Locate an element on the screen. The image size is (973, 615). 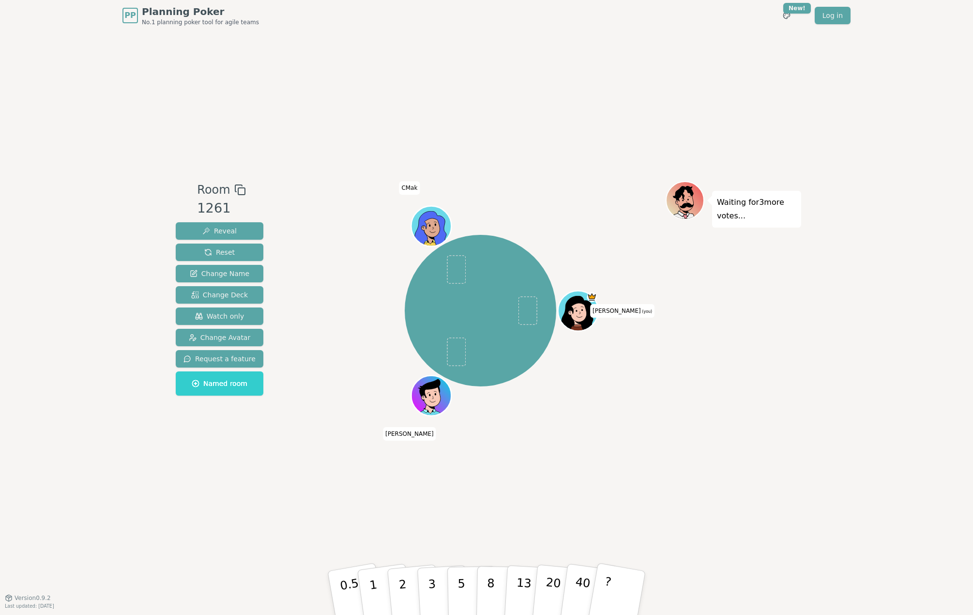
span: Watch only is located at coordinates (220, 316).